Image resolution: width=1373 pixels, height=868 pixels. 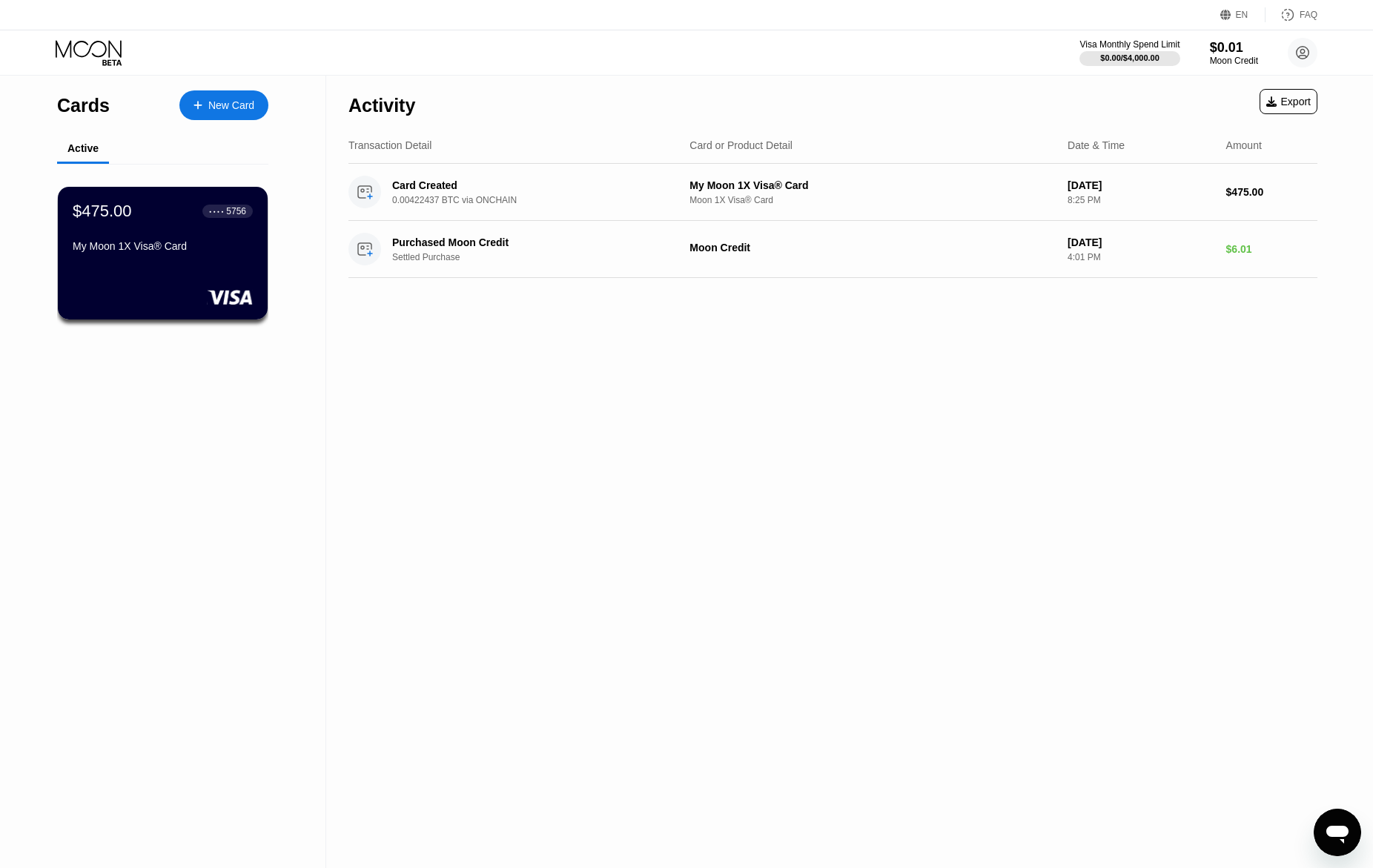 I want to click on div: $6.01, so click(x=1271, y=249).